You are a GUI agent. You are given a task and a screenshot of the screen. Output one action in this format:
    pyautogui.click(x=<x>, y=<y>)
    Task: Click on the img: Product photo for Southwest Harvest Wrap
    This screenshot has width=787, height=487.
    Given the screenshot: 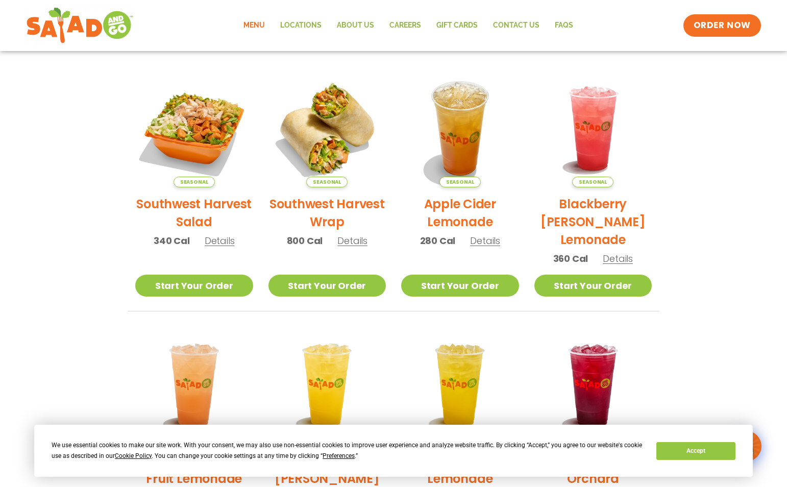 What is the action you would take?
    pyautogui.click(x=327, y=128)
    